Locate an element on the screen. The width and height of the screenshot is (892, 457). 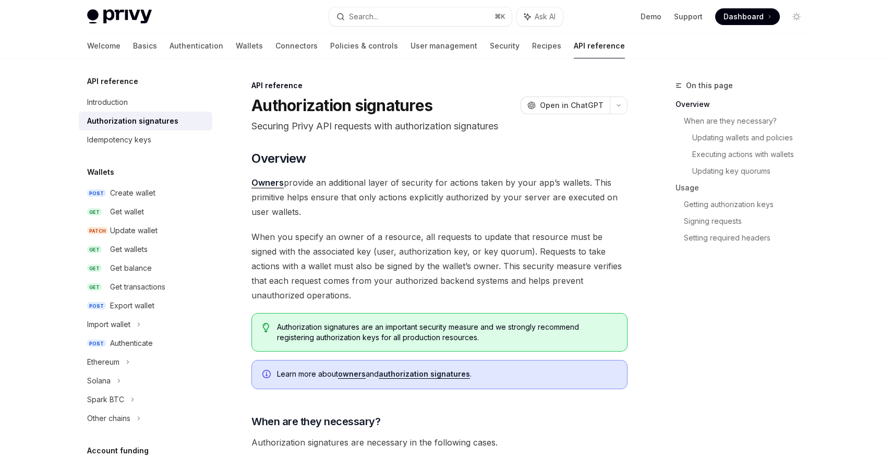
button: Search...⌘K is located at coordinates (420, 17).